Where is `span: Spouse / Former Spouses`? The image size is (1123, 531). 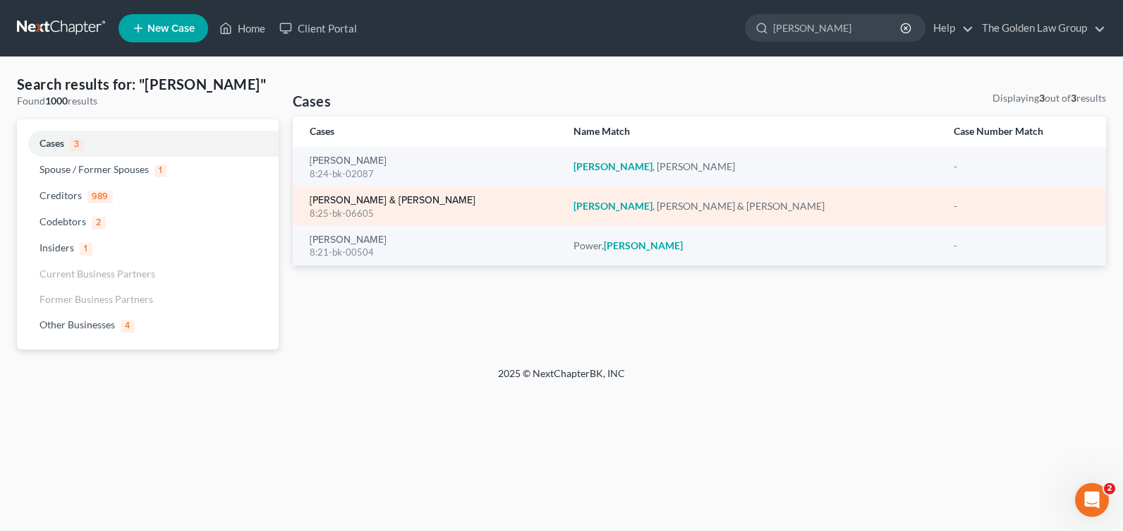 span: Spouse / Former Spouses is located at coordinates (94, 169).